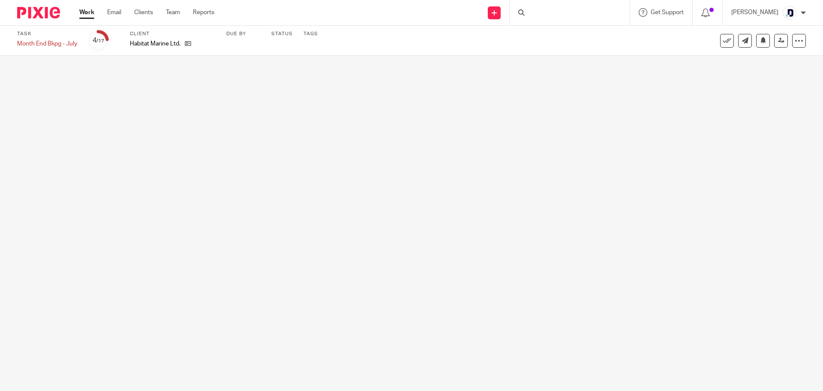  I want to click on i: Open client page, so click(188, 43).